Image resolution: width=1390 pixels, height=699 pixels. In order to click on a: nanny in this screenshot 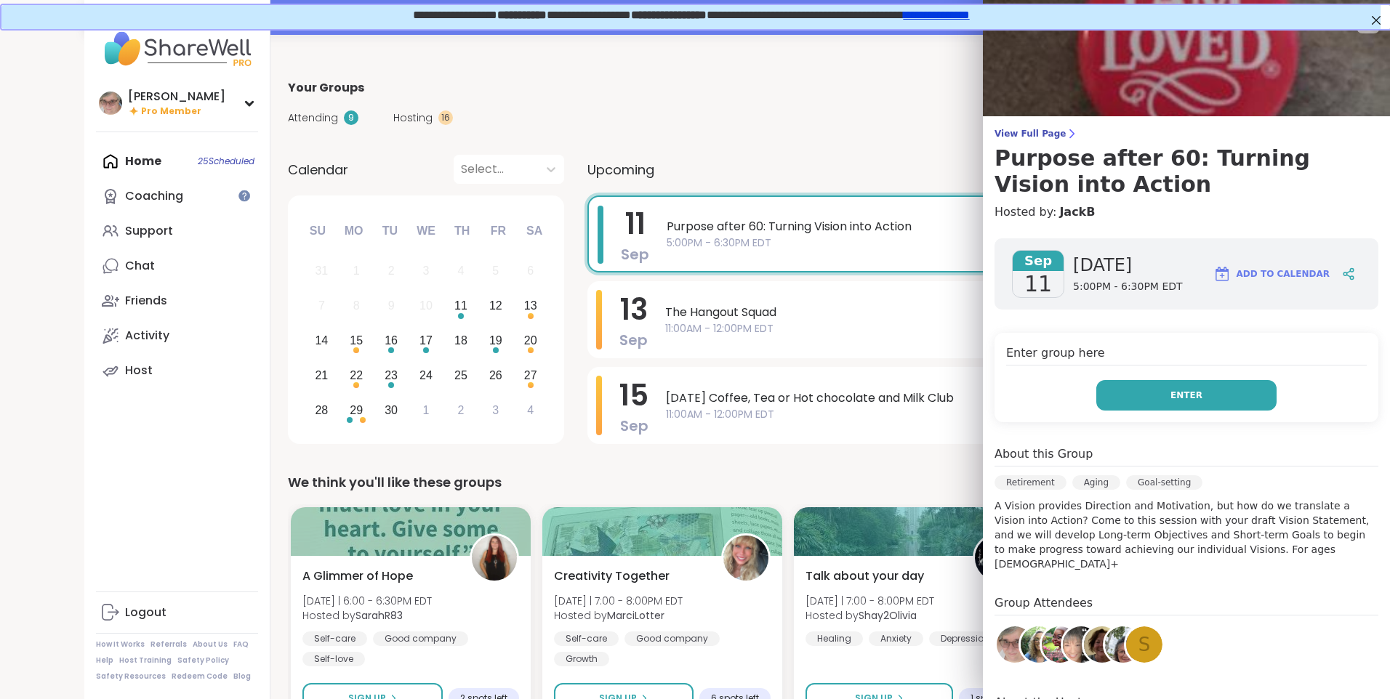, I will do `click(1060, 645)`.